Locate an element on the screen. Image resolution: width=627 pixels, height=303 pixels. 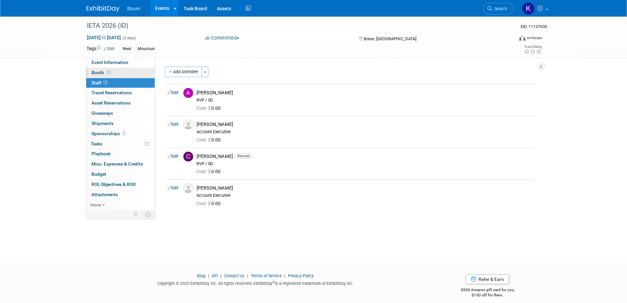
span: Staff is located at coordinates (100, 83).